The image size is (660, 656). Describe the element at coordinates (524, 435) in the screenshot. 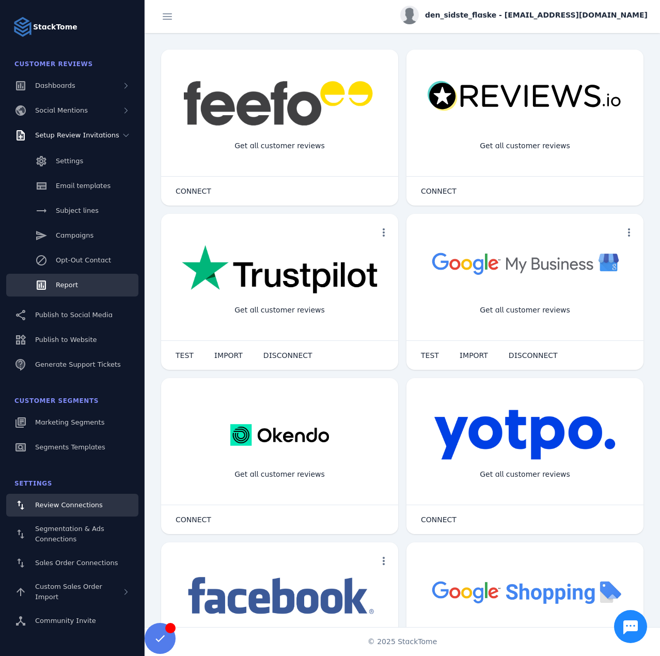

I see `img: yotpo.png` at that location.